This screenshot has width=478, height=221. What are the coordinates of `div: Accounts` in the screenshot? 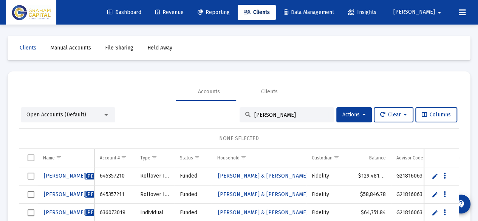 It's located at (209, 92).